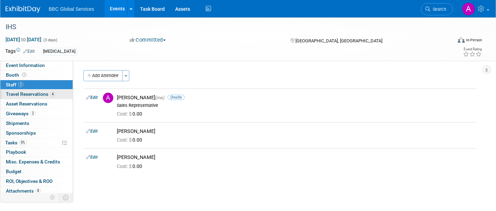  What do you see at coordinates (23, 191) in the screenshot?
I see `span: Attachments` at bounding box center [23, 191].